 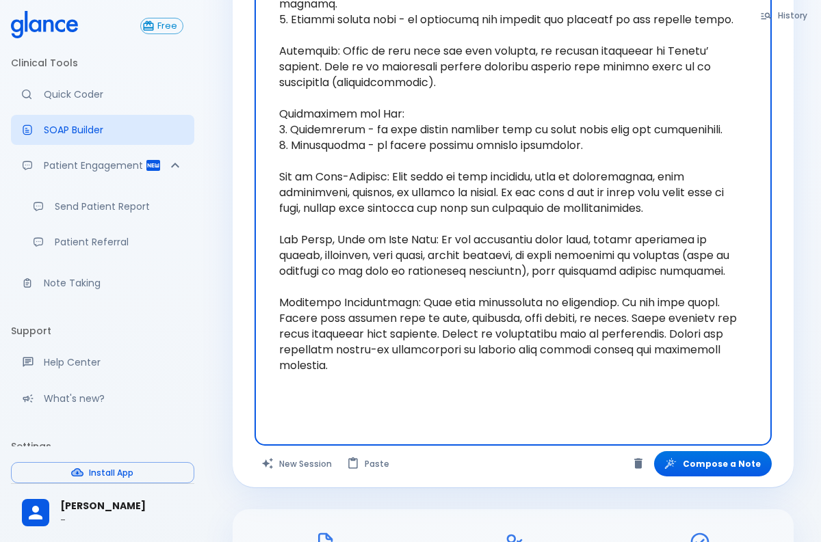 I want to click on li: Clinical Tools, so click(x=103, y=63).